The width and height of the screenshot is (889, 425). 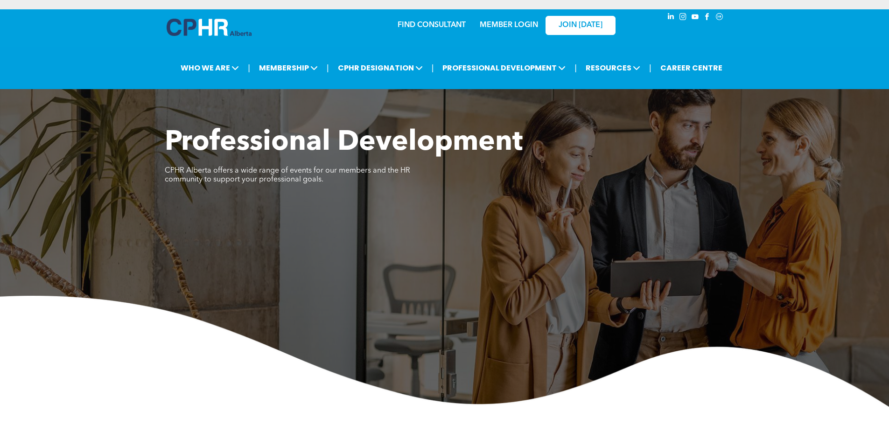 What do you see at coordinates (683, 18) in the screenshot?
I see `a: instagram` at bounding box center [683, 18].